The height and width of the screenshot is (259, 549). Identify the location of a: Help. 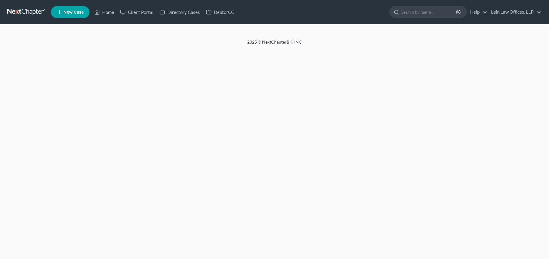
(477, 12).